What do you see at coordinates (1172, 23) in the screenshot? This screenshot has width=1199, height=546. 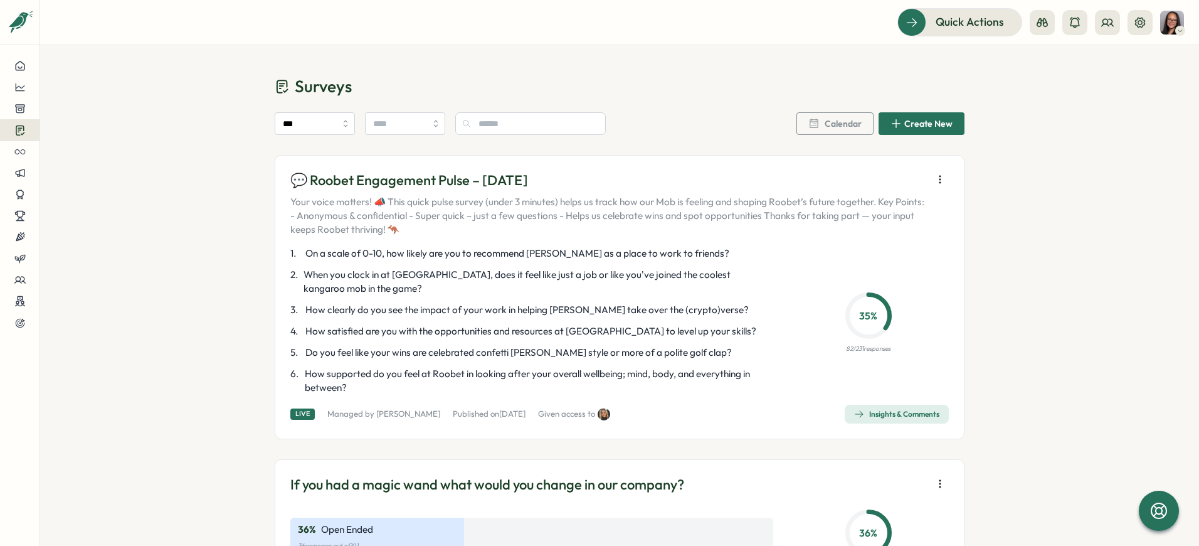 I see `button: Natasha Whittaker` at bounding box center [1172, 23].